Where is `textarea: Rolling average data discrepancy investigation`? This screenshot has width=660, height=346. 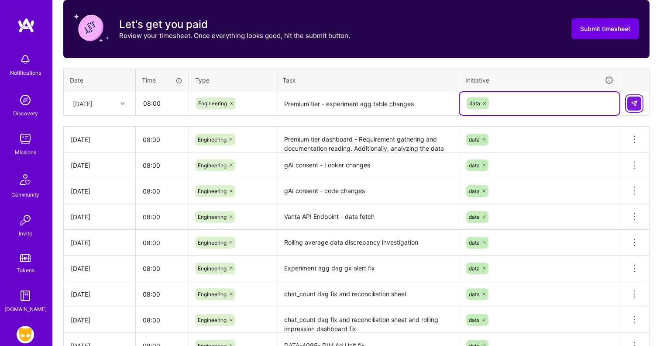 textarea: Rolling average data discrepancy investigation is located at coordinates (367, 242).